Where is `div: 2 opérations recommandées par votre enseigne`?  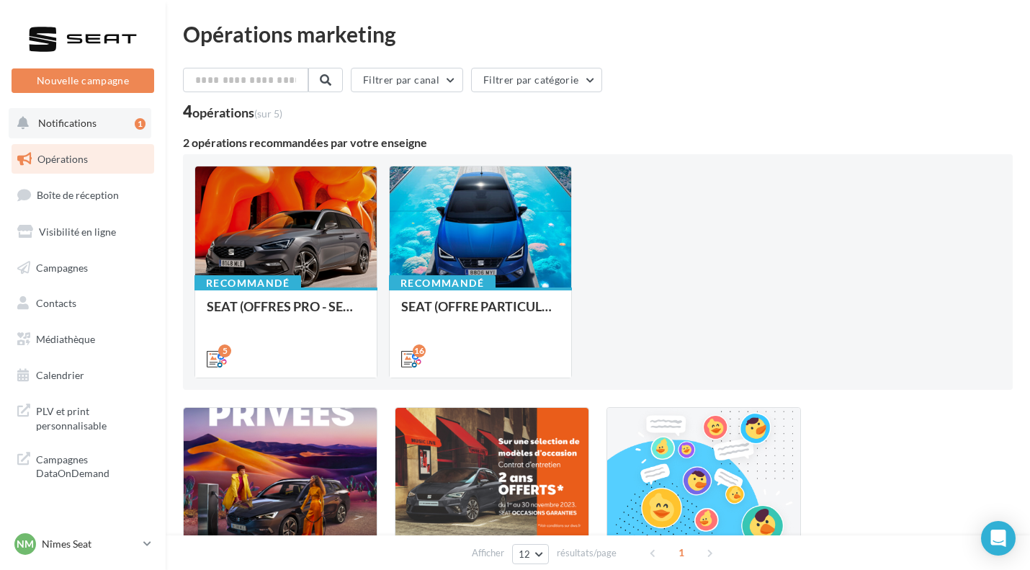 div: 2 opérations recommandées par votre enseigne is located at coordinates (598, 143).